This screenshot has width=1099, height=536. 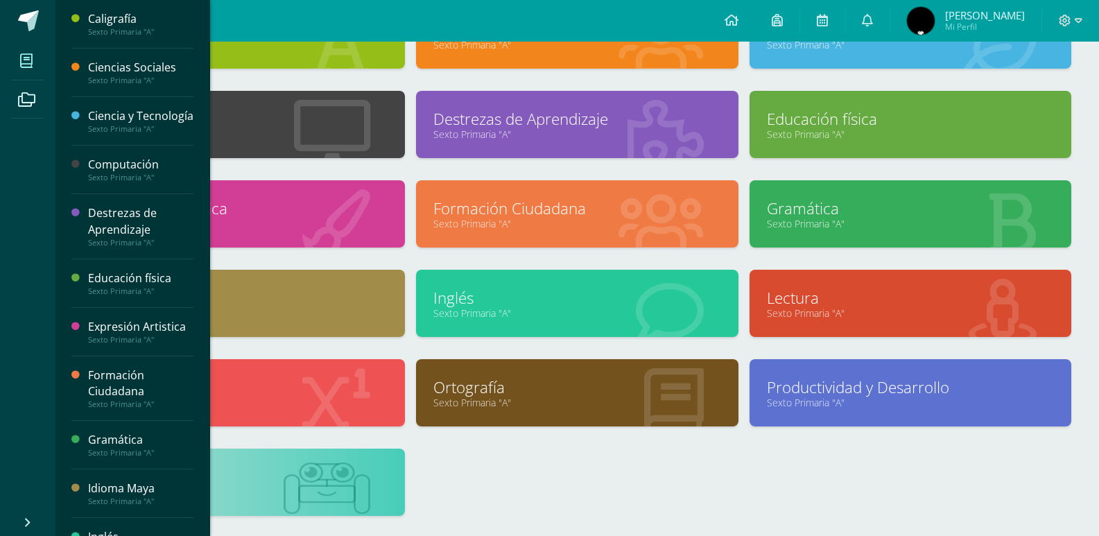 What do you see at coordinates (141, 440) in the screenshot?
I see `div: Gramática` at bounding box center [141, 440].